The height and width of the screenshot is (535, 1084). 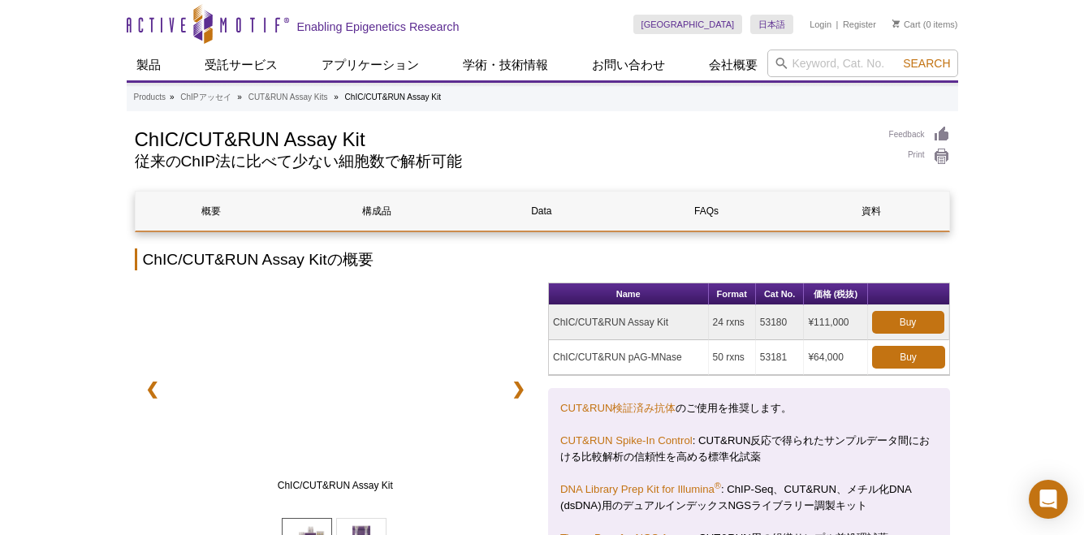 What do you see at coordinates (149, 97) in the screenshot?
I see `a: Products` at bounding box center [149, 97].